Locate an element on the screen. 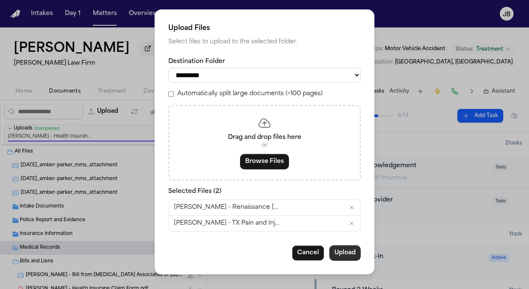  label: Automatically split large documents (>100 pages) is located at coordinates (250, 94).